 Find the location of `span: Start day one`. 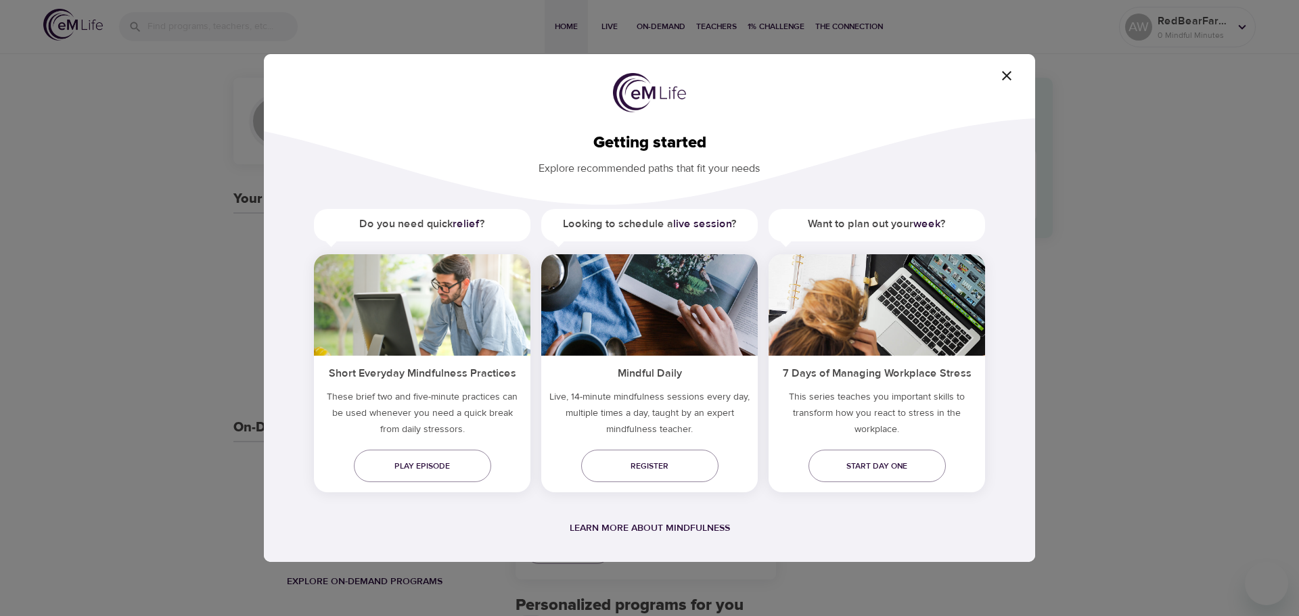

span: Start day one is located at coordinates (877, 466).